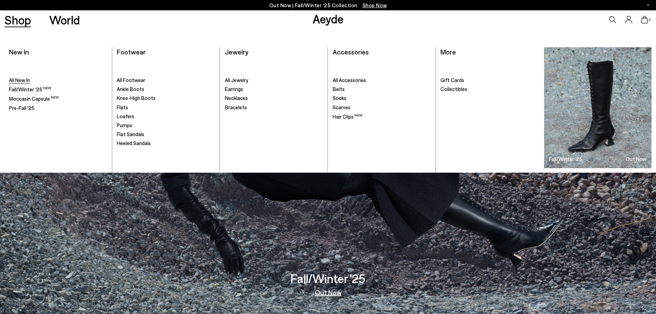 The image size is (656, 314). Describe the element at coordinates (19, 52) in the screenshot. I see `a: New In` at that location.